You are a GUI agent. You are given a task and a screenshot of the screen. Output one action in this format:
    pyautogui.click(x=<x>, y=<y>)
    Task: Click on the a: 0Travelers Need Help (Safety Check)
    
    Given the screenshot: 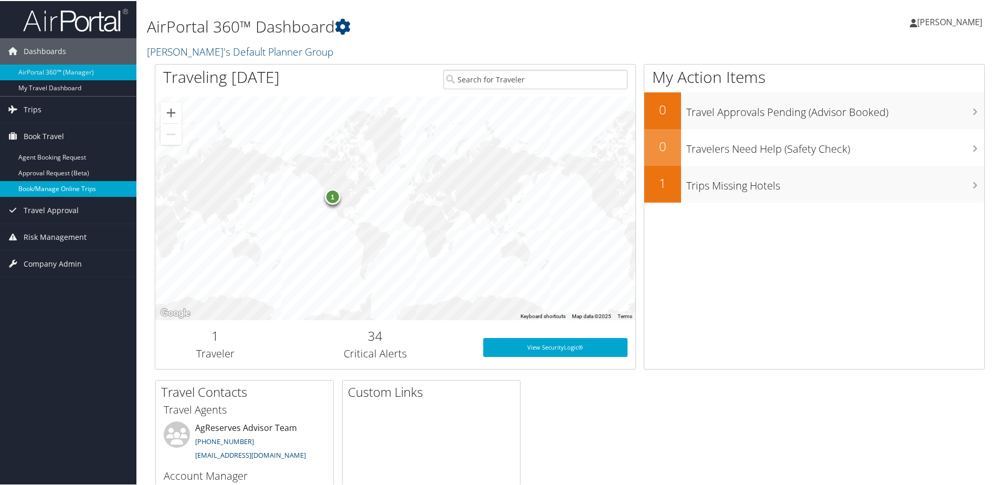 What is the action you would take?
    pyautogui.click(x=814, y=146)
    